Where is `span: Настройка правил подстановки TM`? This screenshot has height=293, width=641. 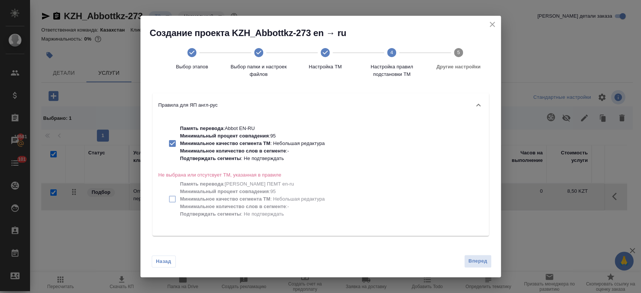 span: Настройка правил подстановки TM is located at coordinates (392, 71).